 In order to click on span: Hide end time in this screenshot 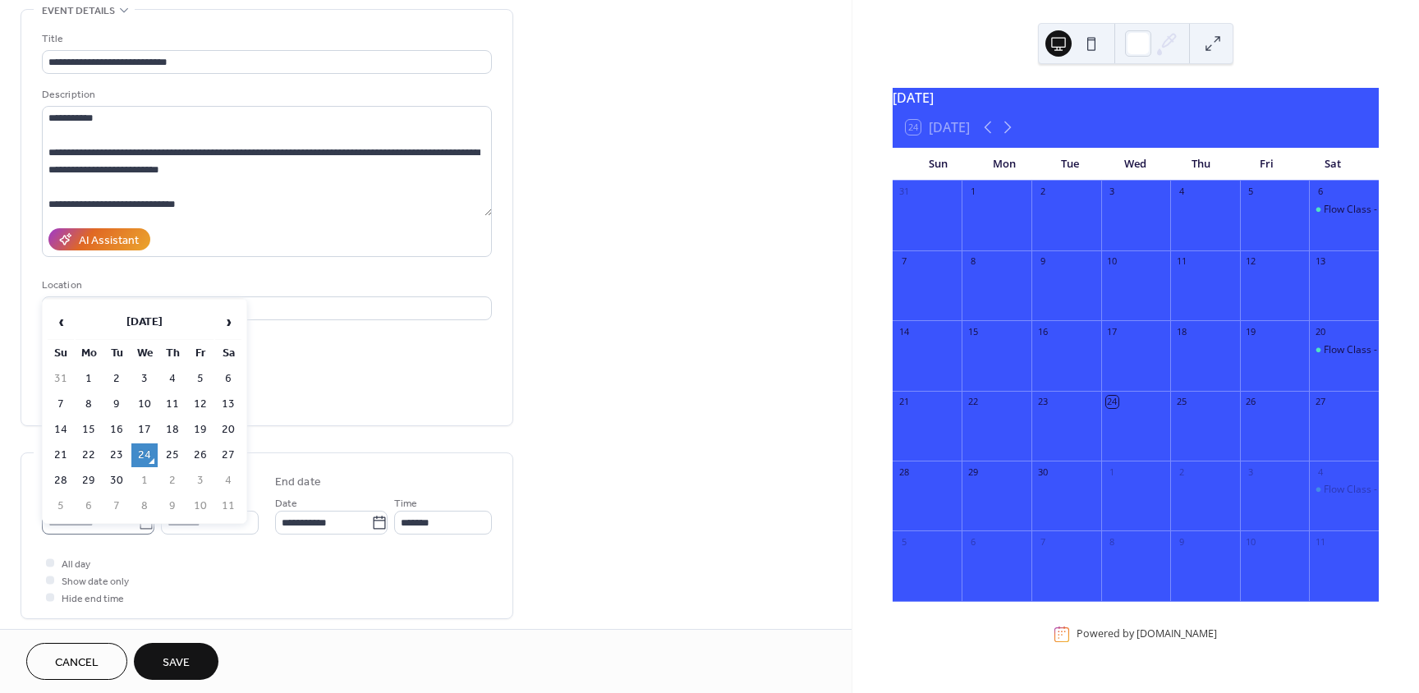, I will do `click(93, 599)`.